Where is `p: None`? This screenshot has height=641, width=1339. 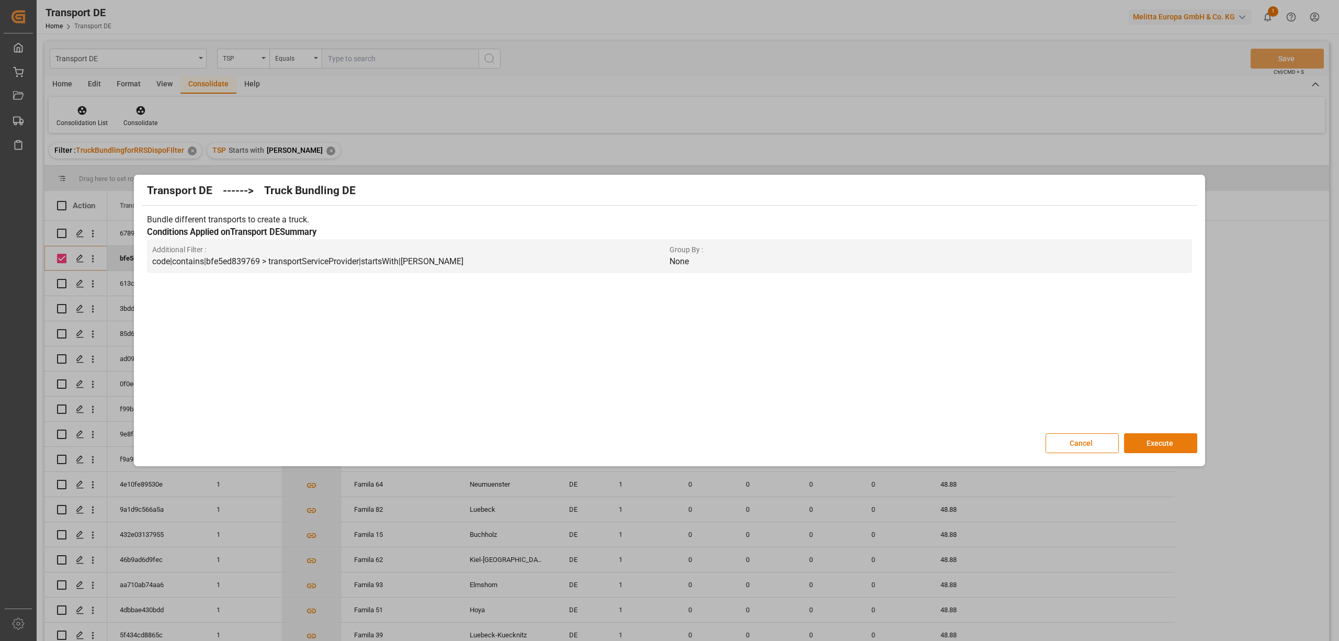
p: None is located at coordinates (928, 262).